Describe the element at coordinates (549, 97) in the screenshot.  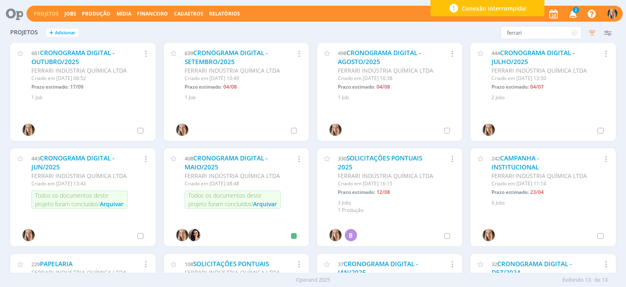
I see `div: 2 Jobs` at that location.